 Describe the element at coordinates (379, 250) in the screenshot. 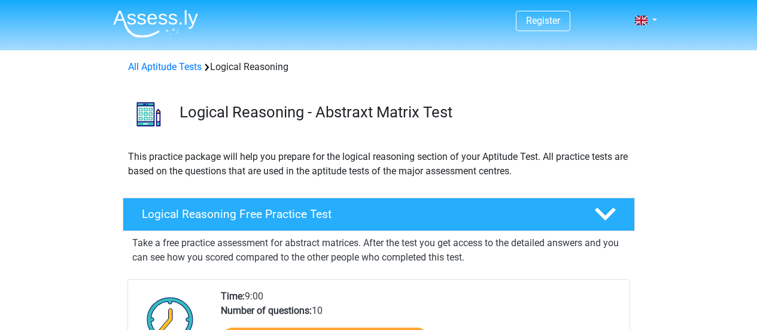

I see `p: Take a free practice assessment for abstract matrices. After the test you get access to the detai...` at that location.